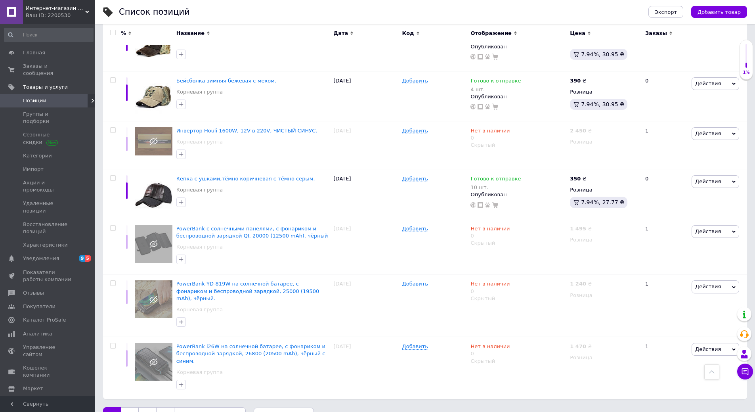  Describe the element at coordinates (190, 33) in the screenshot. I see `span: Название` at that location.